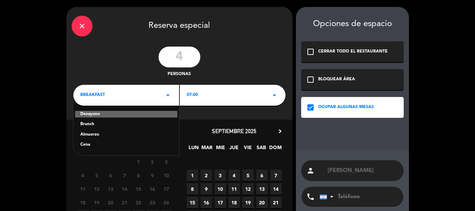 Image resolution: width=475 pixels, height=211 pixels. Describe the element at coordinates (126, 114) in the screenshot. I see `div: Desayuno` at that location.